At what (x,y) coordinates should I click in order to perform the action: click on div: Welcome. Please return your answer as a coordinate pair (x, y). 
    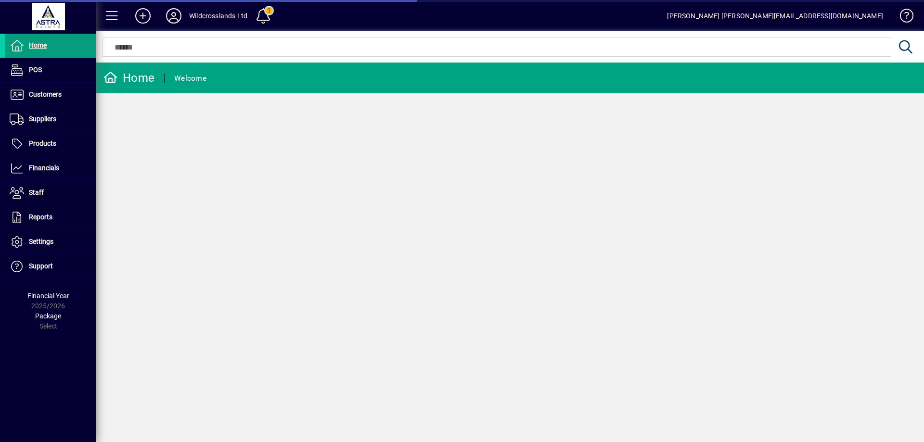
    Looking at the image, I should click on (190, 78).